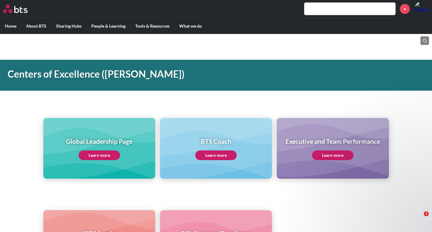 This screenshot has height=232, width=432. What do you see at coordinates (333, 141) in the screenshot?
I see `h1: Executive and Team Performance` at bounding box center [333, 141].